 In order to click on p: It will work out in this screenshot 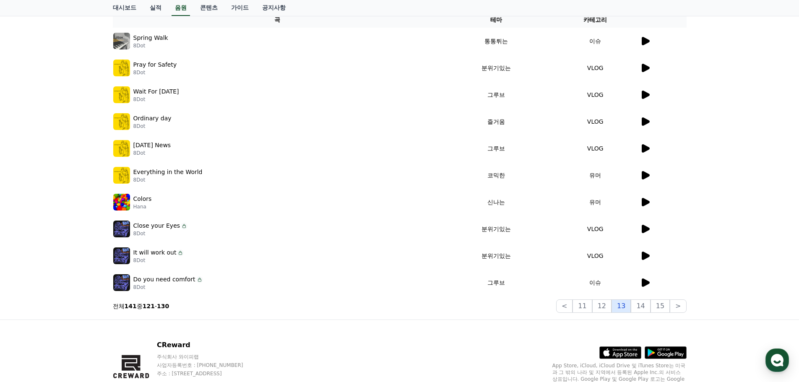, I will do `click(155, 253)`.